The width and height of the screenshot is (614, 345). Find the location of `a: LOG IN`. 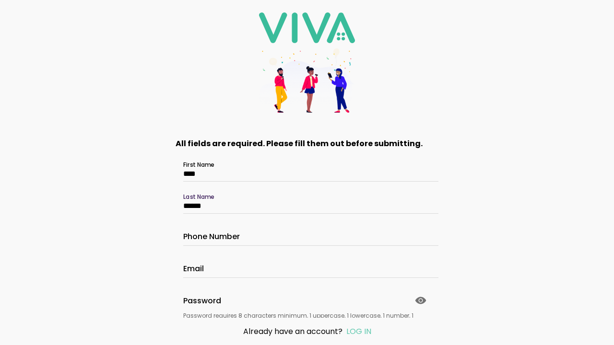

a: LOG IN is located at coordinates (359, 331).